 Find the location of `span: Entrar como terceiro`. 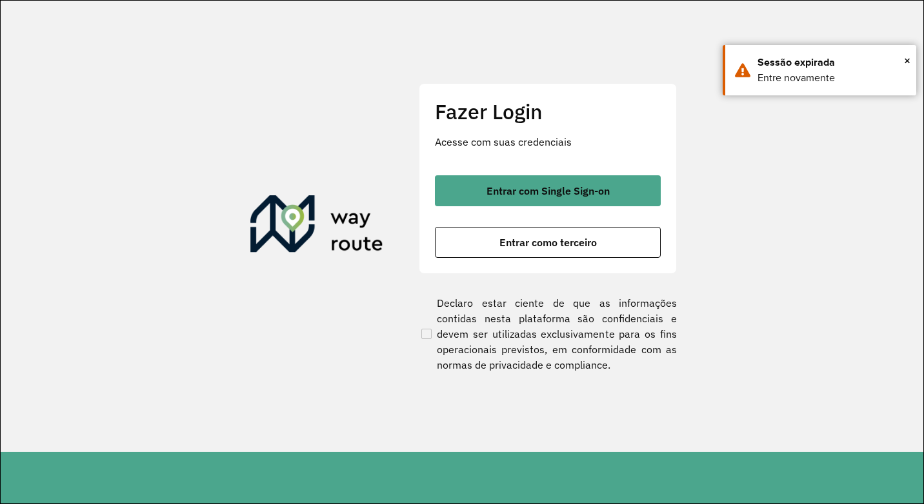

span: Entrar como terceiro is located at coordinates (548, 242).